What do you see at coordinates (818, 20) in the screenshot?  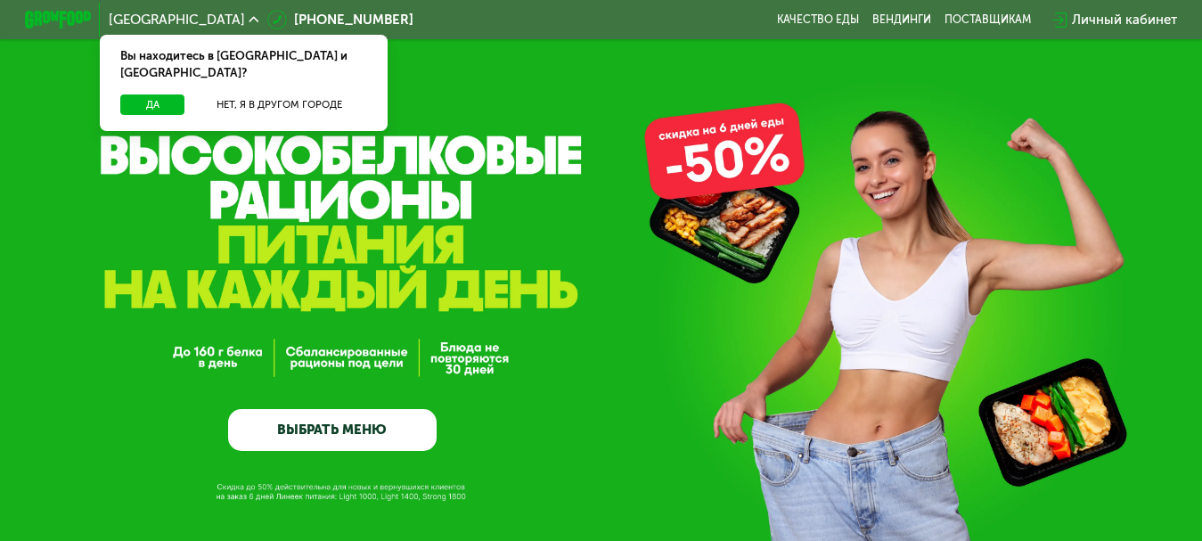 I see `a: Качество еды` at bounding box center [818, 20].